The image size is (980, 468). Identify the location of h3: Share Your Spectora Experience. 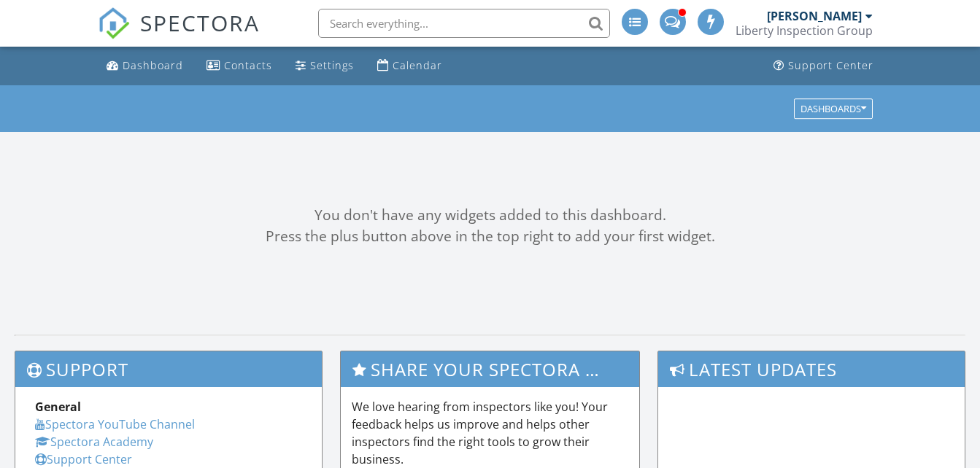
(489, 369).